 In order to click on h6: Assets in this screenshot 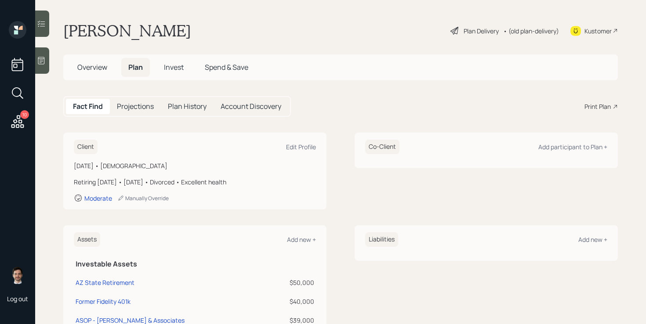, I will do `click(87, 239)`.